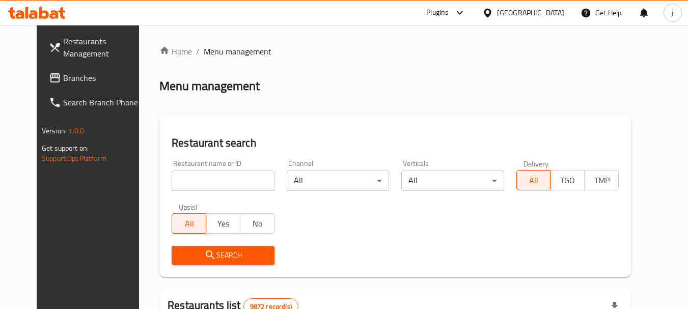  What do you see at coordinates (103, 47) in the screenshot?
I see `span: Restaurants Management` at bounding box center [103, 47].